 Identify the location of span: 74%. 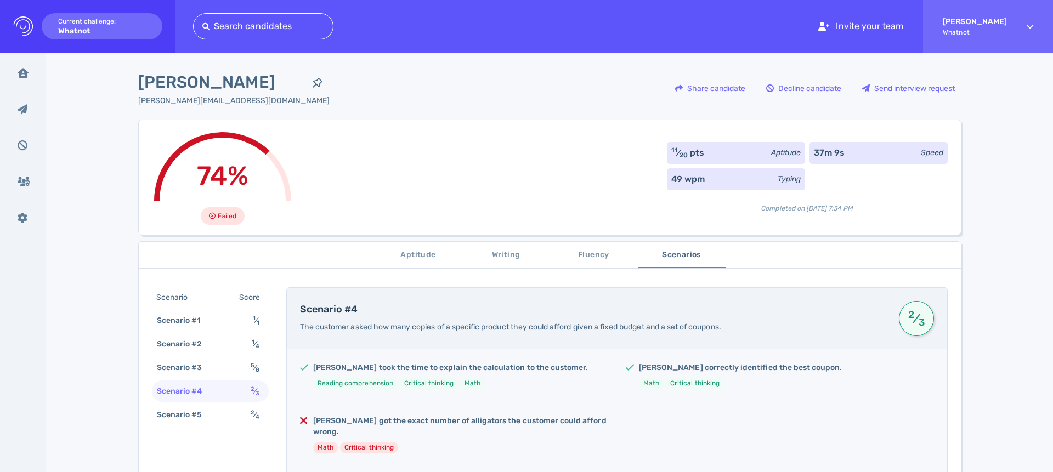
(222, 176).